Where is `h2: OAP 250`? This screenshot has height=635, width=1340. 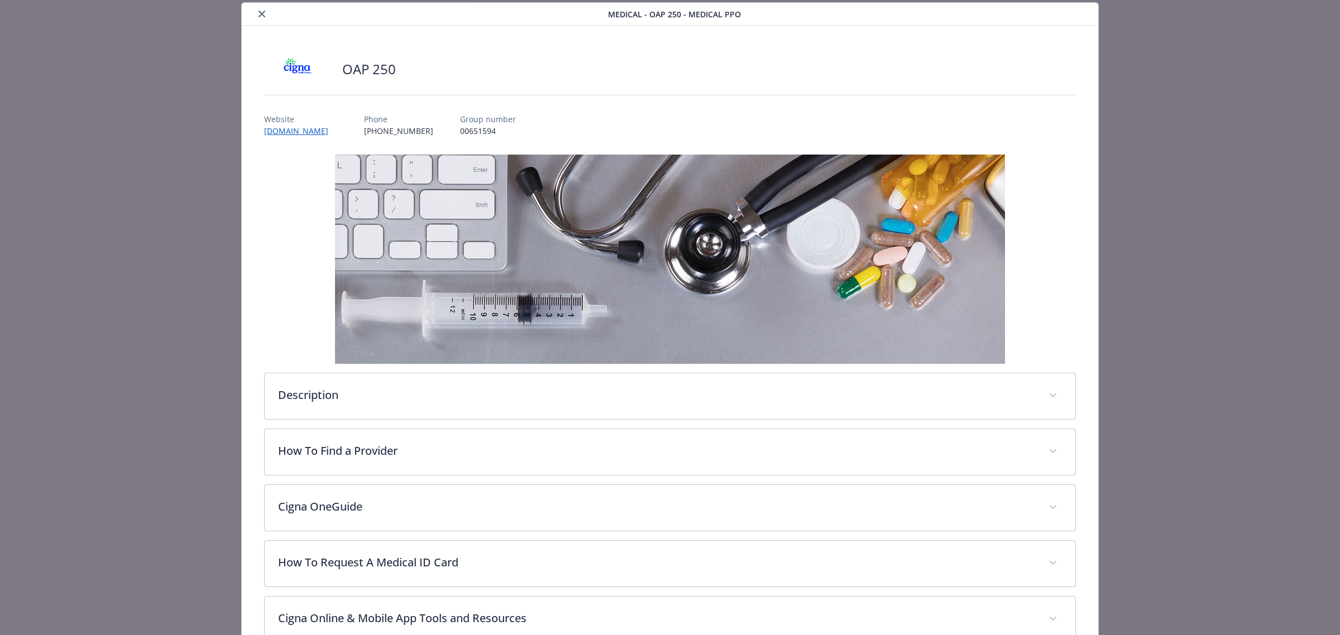 h2: OAP 250 is located at coordinates (369, 69).